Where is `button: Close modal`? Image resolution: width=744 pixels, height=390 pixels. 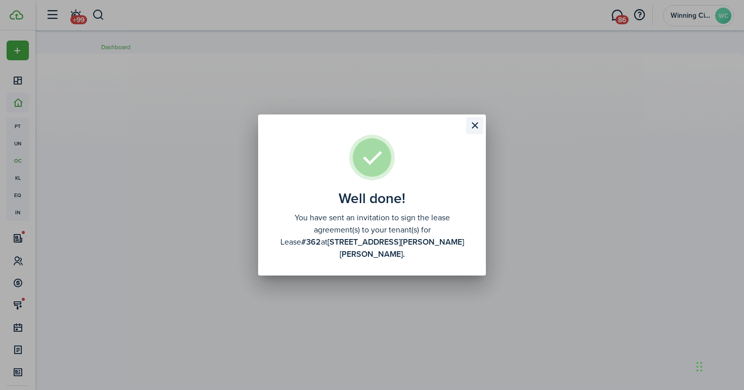 button: Close modal is located at coordinates (475, 126).